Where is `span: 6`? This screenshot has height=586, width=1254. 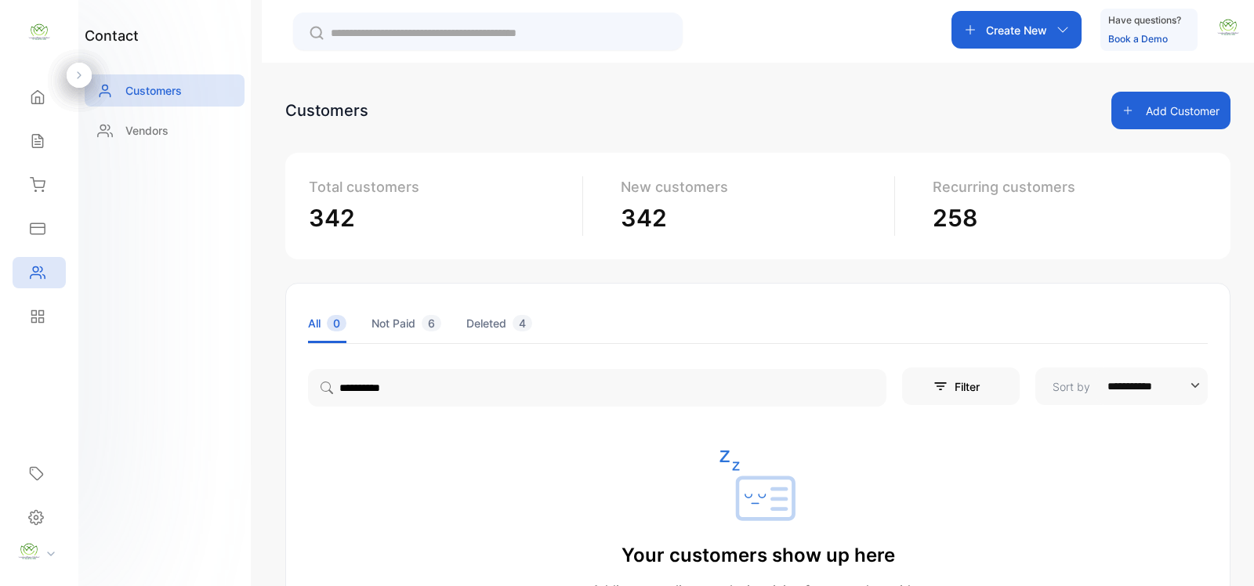
span: 6 is located at coordinates (431, 323).